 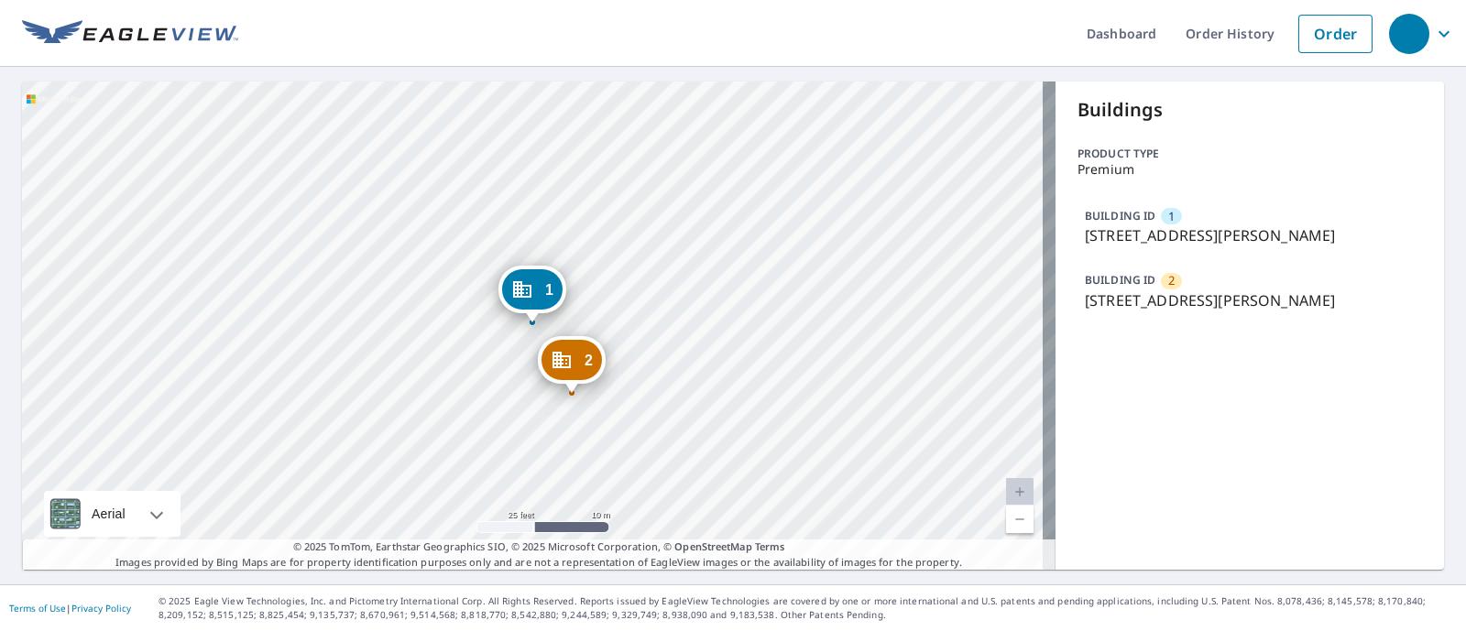 What do you see at coordinates (101, 608) in the screenshot?
I see `a: Privacy Policy` at bounding box center [101, 608].